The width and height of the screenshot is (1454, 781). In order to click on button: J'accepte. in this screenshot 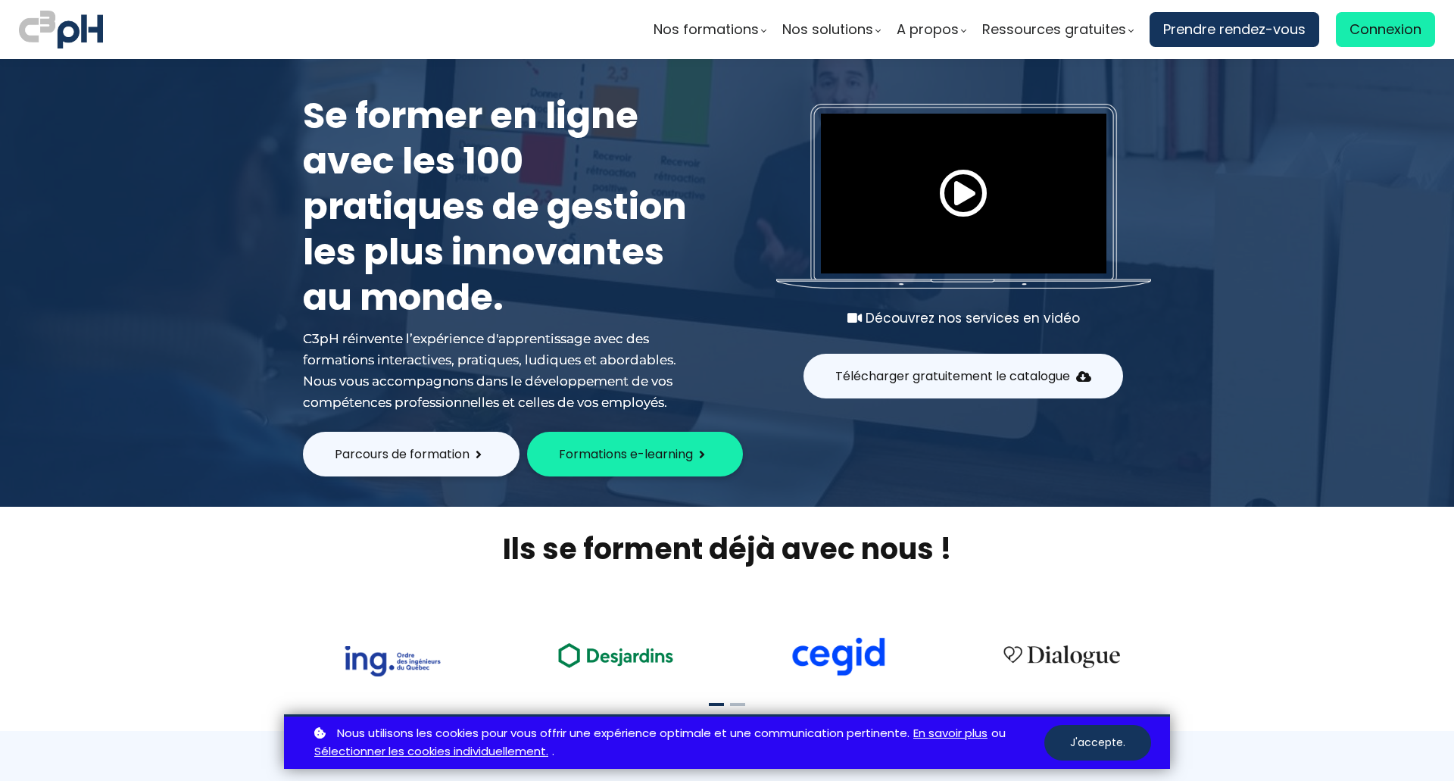, I will do `click(1097, 742)`.